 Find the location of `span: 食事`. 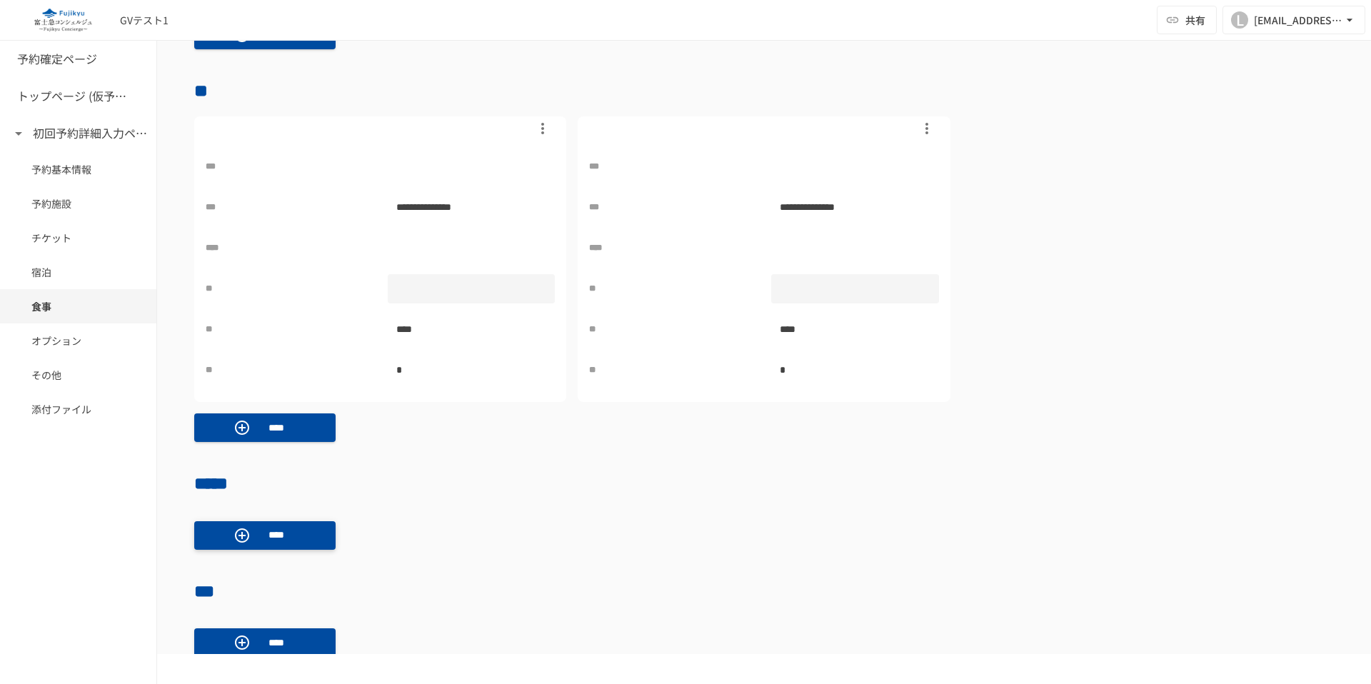

span: 食事 is located at coordinates (78, 306).